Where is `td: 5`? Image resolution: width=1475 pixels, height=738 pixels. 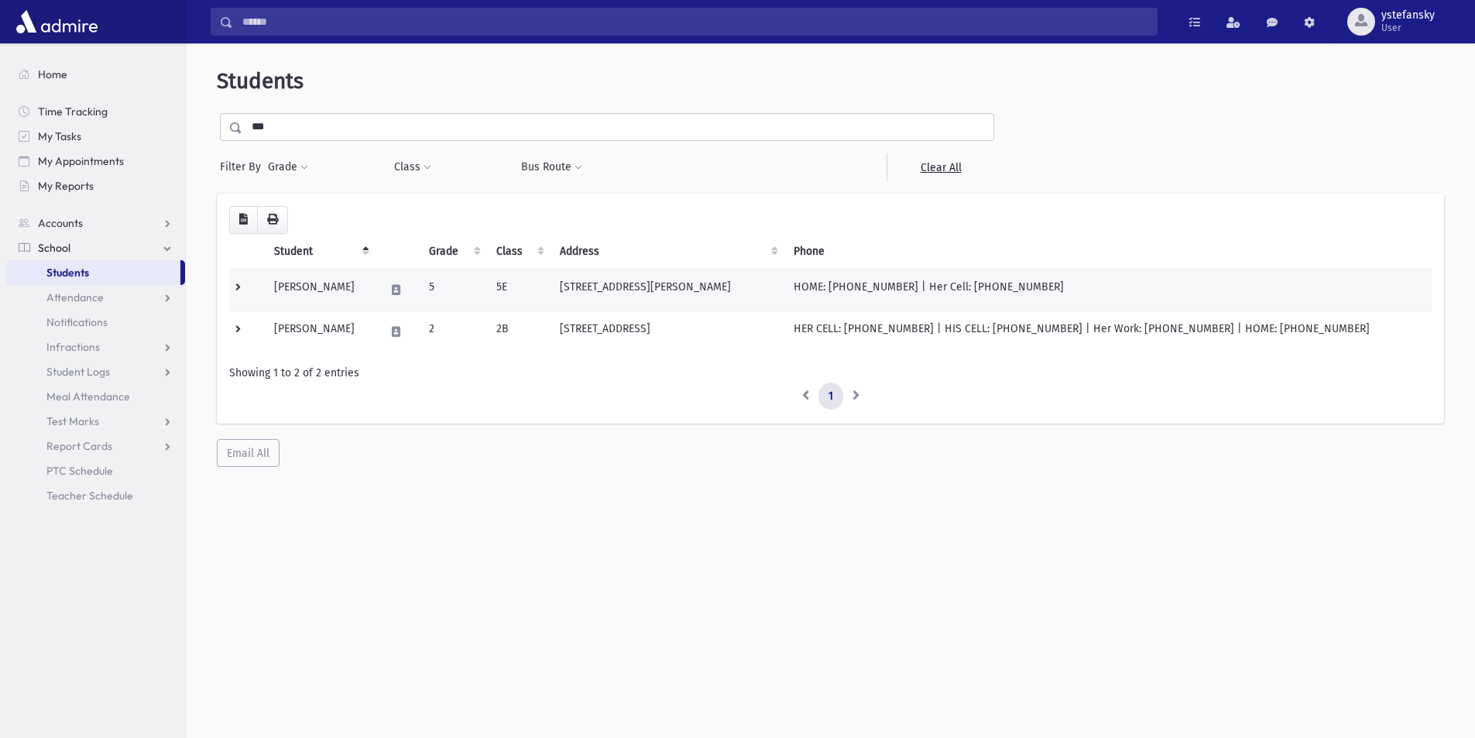
td: 5 is located at coordinates (453, 290).